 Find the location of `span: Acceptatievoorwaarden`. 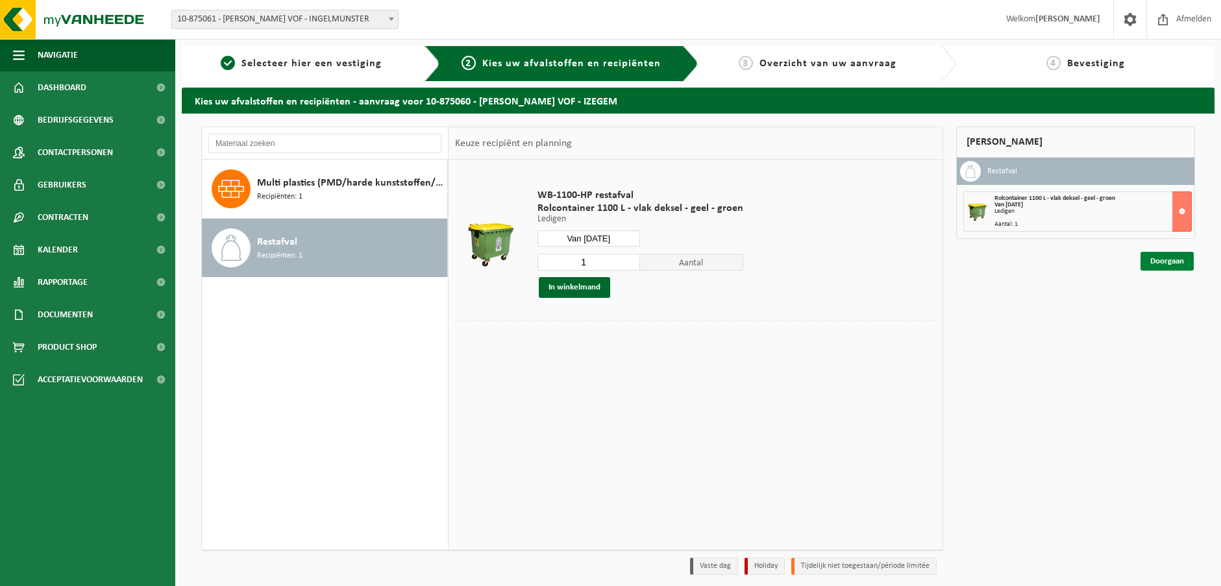

span: Acceptatievoorwaarden is located at coordinates (90, 380).